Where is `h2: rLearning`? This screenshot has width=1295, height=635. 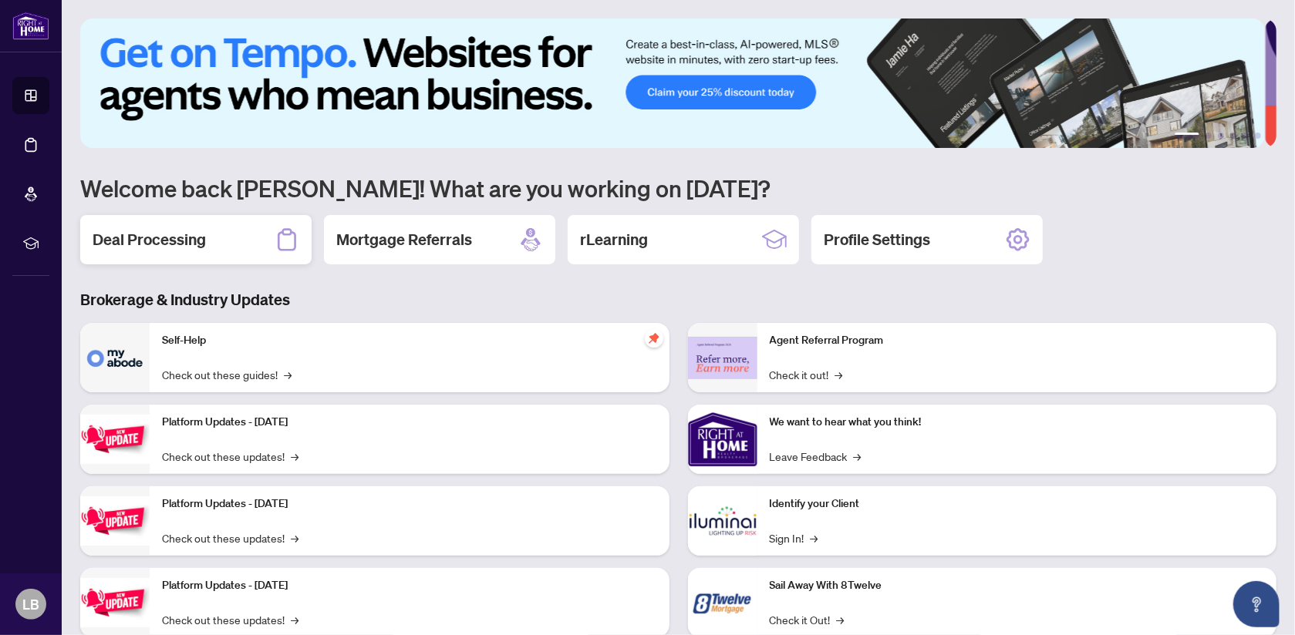 h2: rLearning is located at coordinates (614, 240).